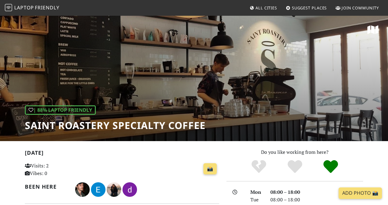 The height and width of the screenshot is (205, 388). Describe the element at coordinates (98, 190) in the screenshot. I see `img: 4040-ieghor.jpg` at that location.